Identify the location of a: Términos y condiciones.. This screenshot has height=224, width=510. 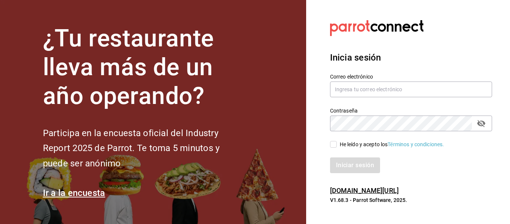
(416, 144).